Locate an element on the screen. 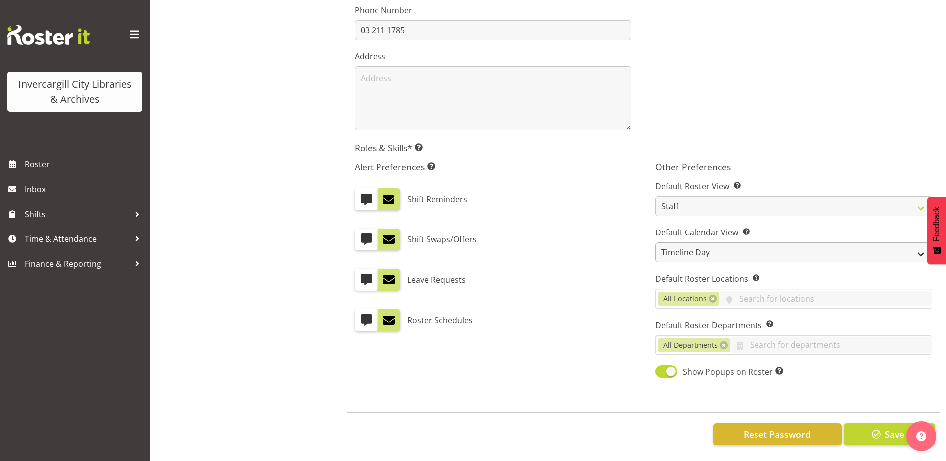  span: Reset Password is located at coordinates (777, 434).